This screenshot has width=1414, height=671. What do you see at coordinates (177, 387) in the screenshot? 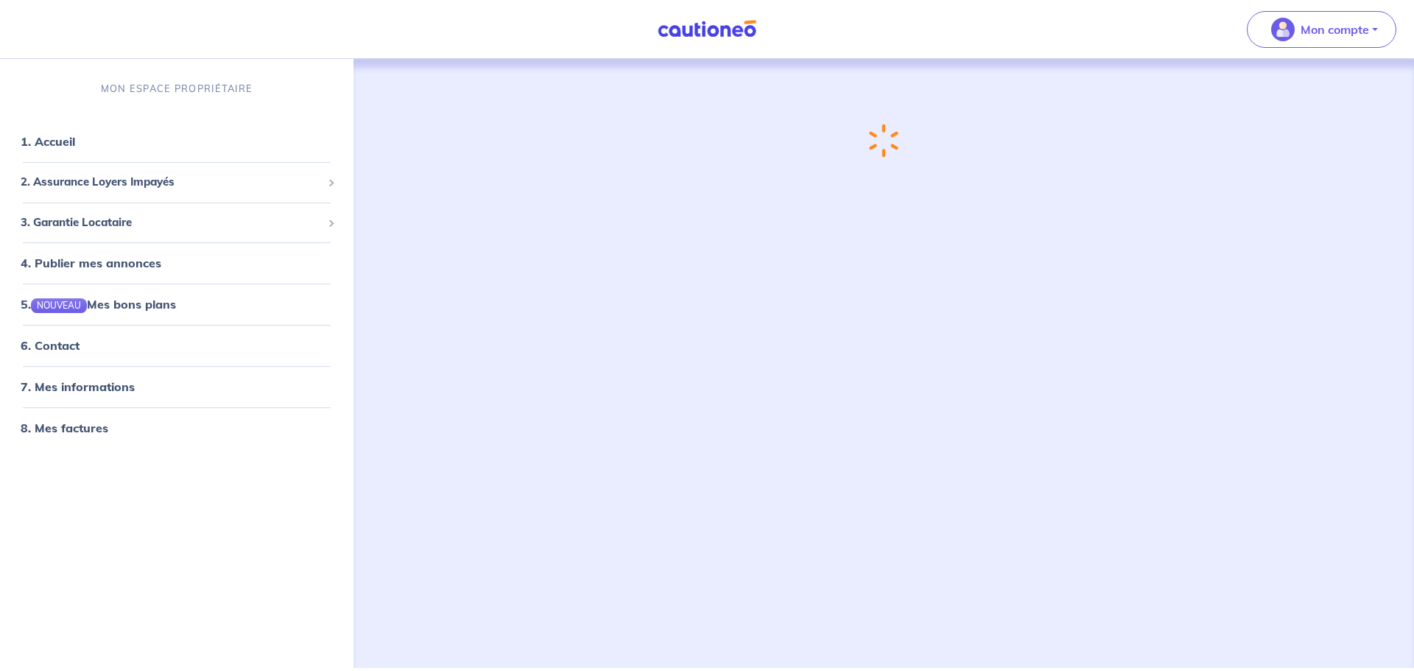
I see `div: 7. Mes informations` at bounding box center [177, 387].